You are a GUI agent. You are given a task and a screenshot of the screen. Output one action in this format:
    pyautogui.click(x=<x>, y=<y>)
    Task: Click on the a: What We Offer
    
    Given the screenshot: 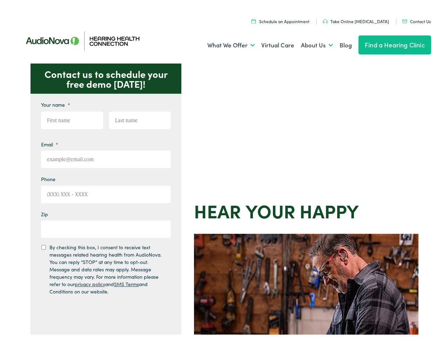 What is the action you would take?
    pyautogui.click(x=231, y=43)
    